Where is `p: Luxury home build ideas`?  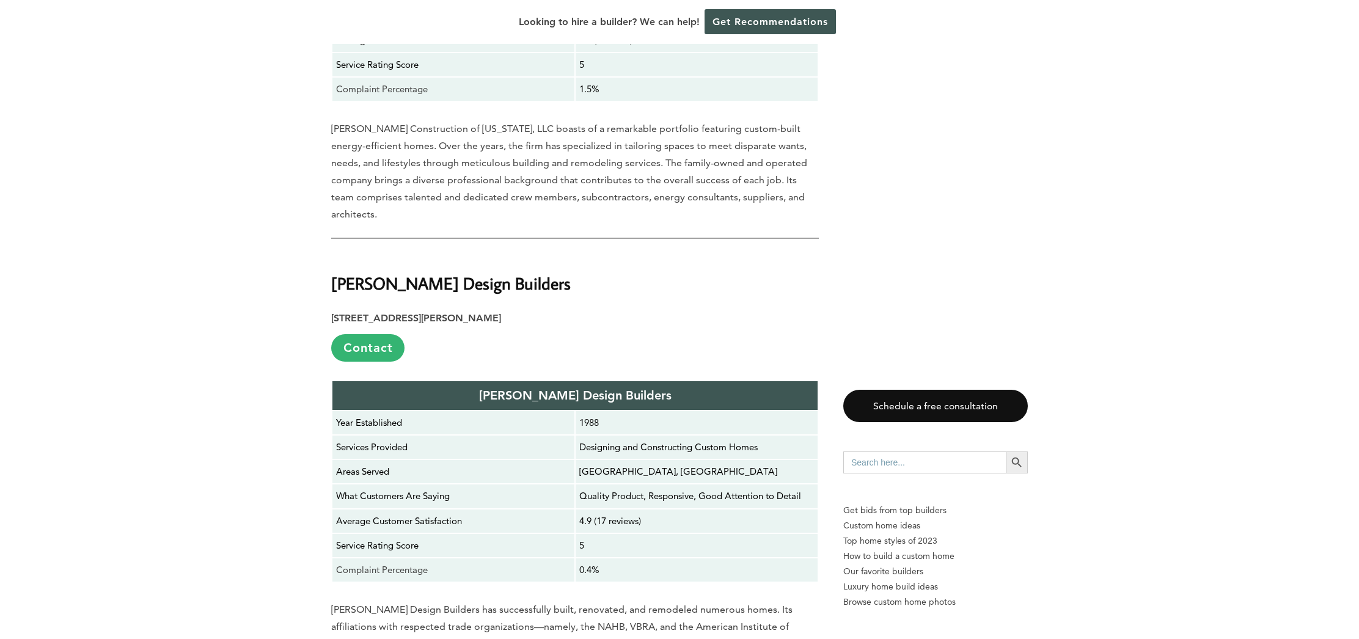 p: Luxury home build ideas is located at coordinates (936, 587).